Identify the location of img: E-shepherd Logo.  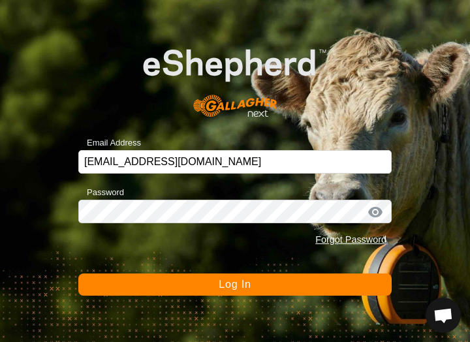
(235, 76).